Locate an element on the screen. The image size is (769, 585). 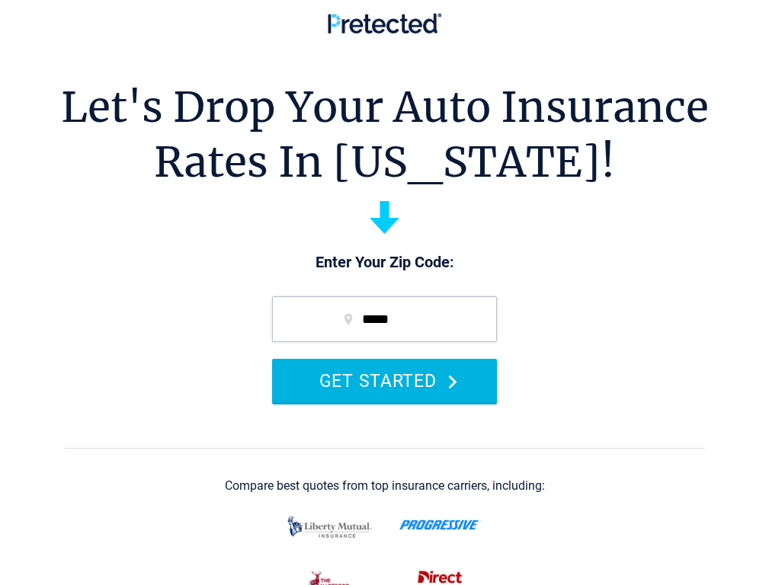
div: Compare best quotes from top insurance carriers, including: is located at coordinates (385, 486).